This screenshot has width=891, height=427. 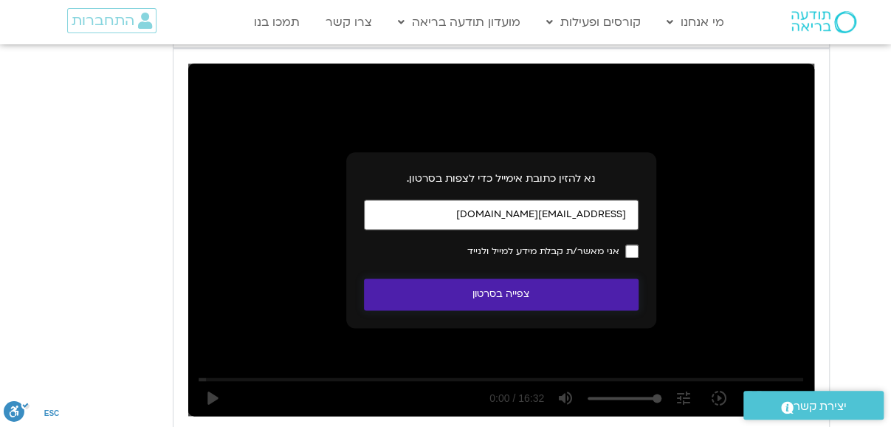 What do you see at coordinates (594, 22) in the screenshot?
I see `a: קורסים ופעילות` at bounding box center [594, 22].